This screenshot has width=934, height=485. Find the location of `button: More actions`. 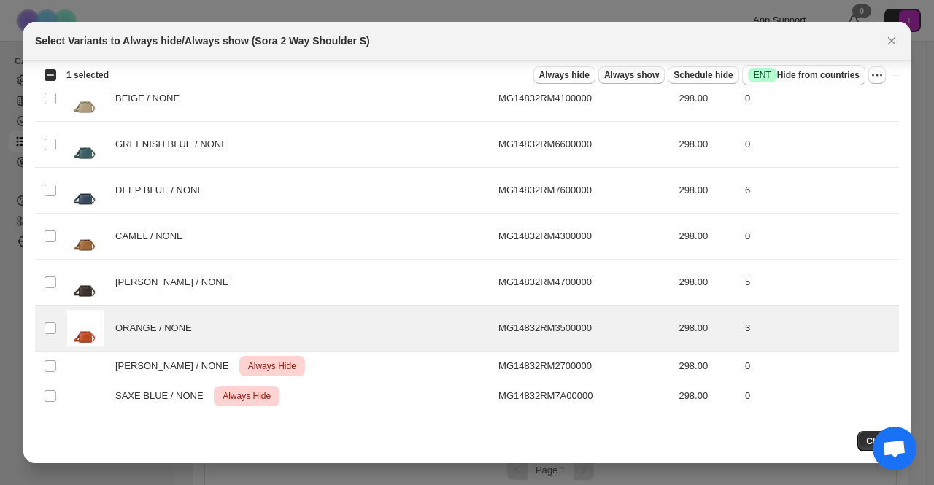

button: More actions is located at coordinates (877, 75).